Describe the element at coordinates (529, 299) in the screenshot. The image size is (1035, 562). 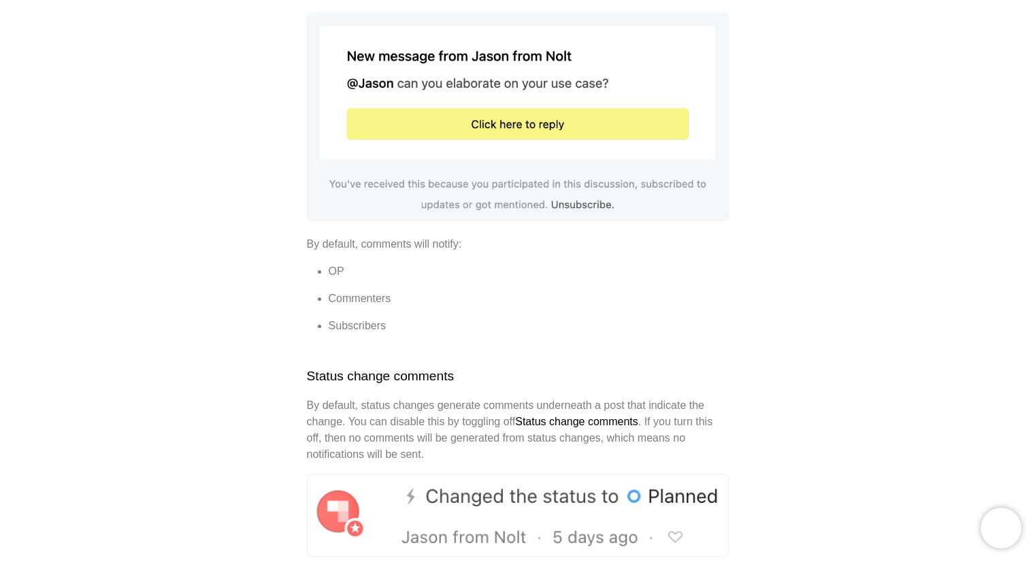
I see `li: Commenters` at that location.